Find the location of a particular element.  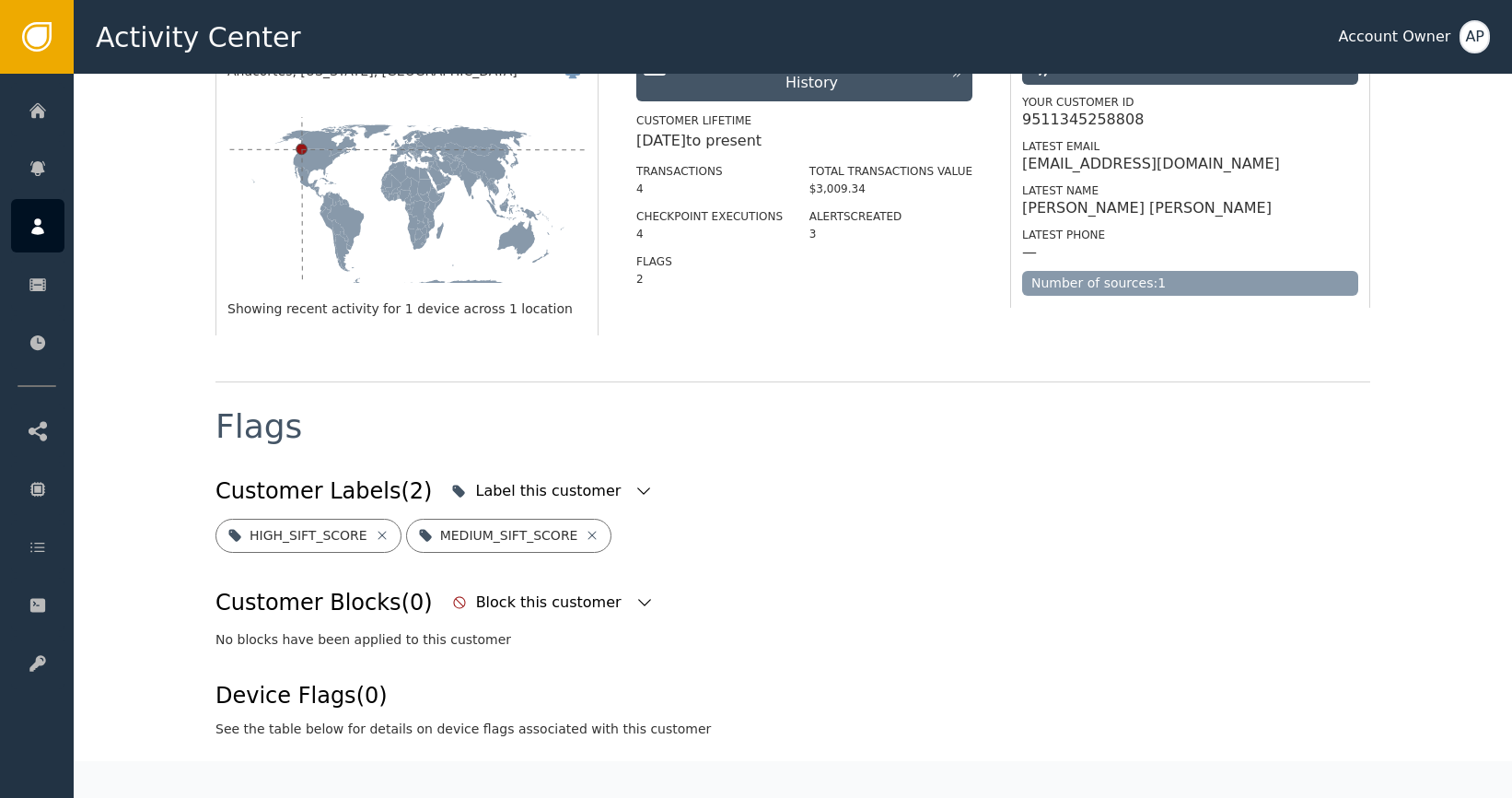

label: Flags is located at coordinates (654, 262).